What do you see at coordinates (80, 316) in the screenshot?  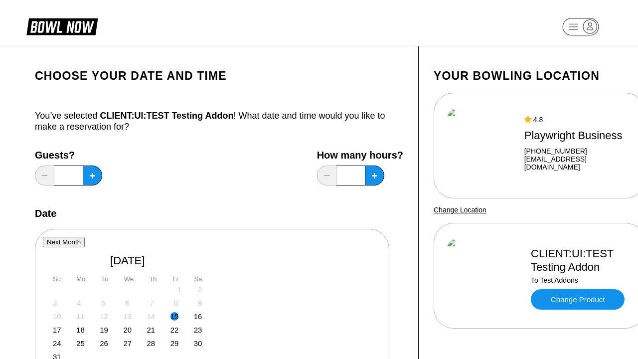 I see `div: Not available Monday, August 11th, 2025` at bounding box center [80, 316].